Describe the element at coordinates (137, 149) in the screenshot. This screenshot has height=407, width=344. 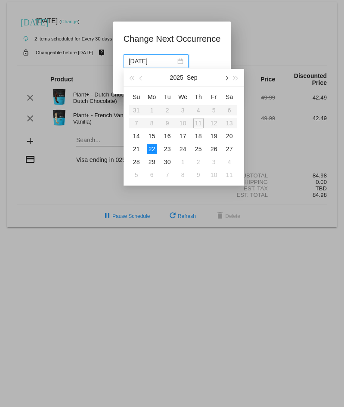
I see `div: 21` at that location.